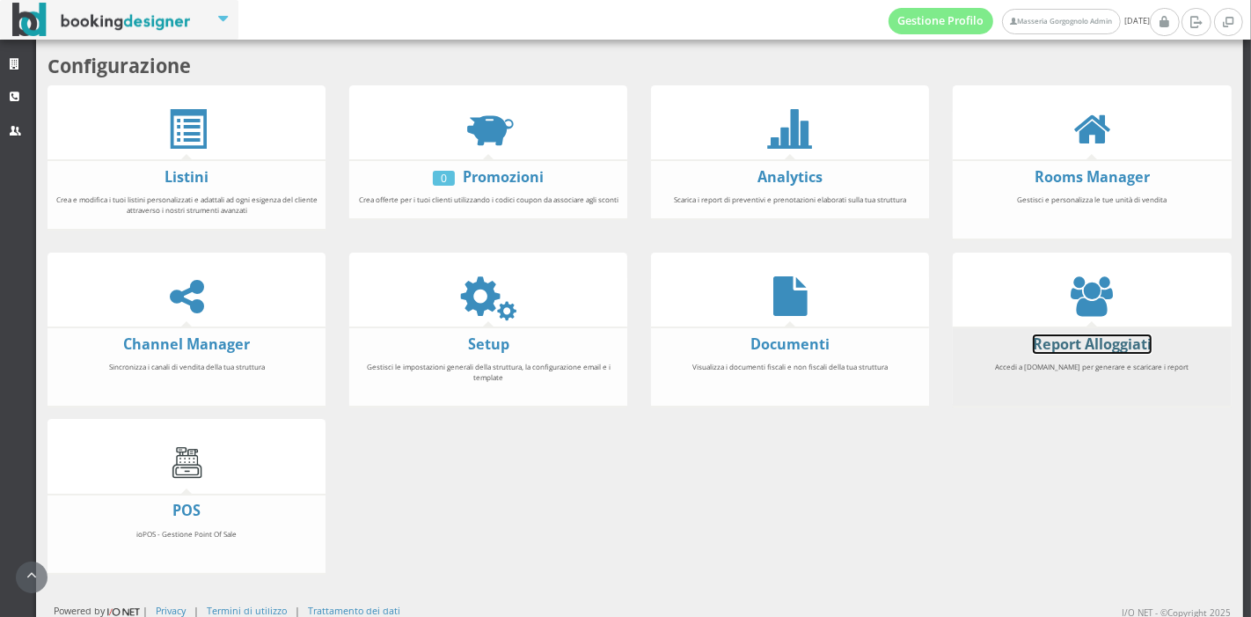  What do you see at coordinates (941, 21) in the screenshot?
I see `a: Gestione Profilo` at bounding box center [941, 21].